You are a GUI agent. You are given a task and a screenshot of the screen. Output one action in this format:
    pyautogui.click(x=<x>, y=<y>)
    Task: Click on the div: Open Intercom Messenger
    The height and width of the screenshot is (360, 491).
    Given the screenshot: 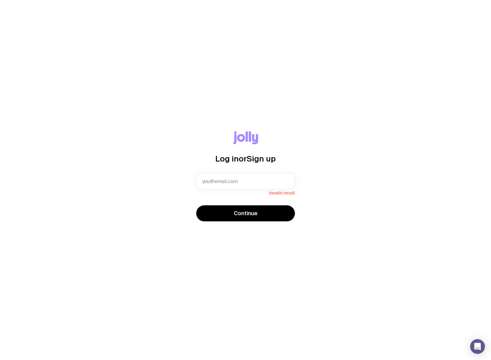 What is the action you would take?
    pyautogui.click(x=477, y=346)
    